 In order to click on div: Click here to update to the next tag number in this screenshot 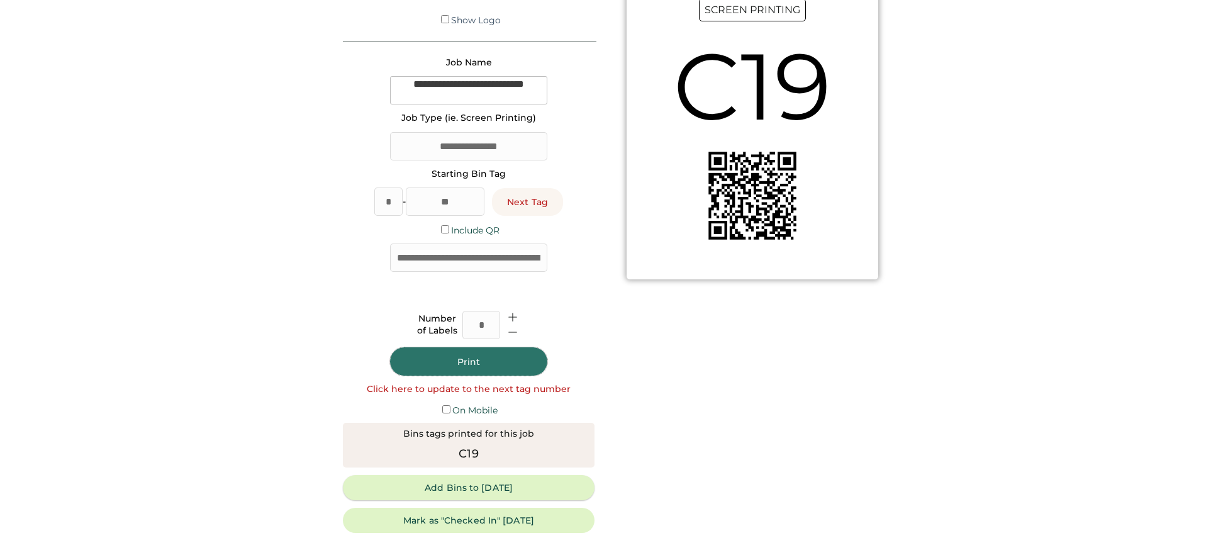, I will do `click(469, 389)`.